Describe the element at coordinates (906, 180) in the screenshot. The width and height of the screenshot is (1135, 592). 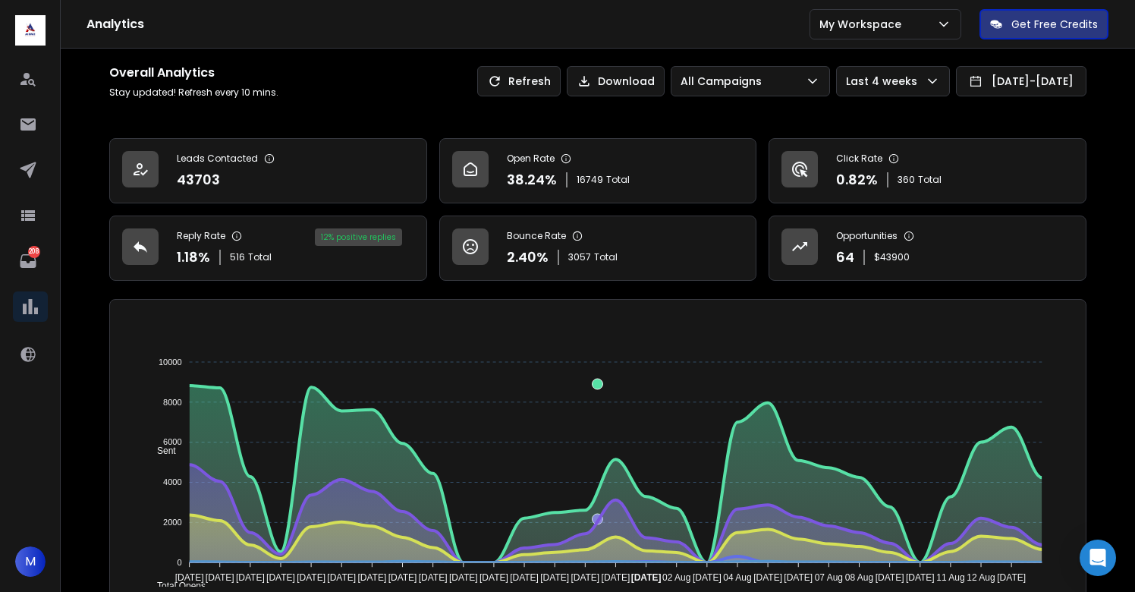
I see `span: 360` at that location.